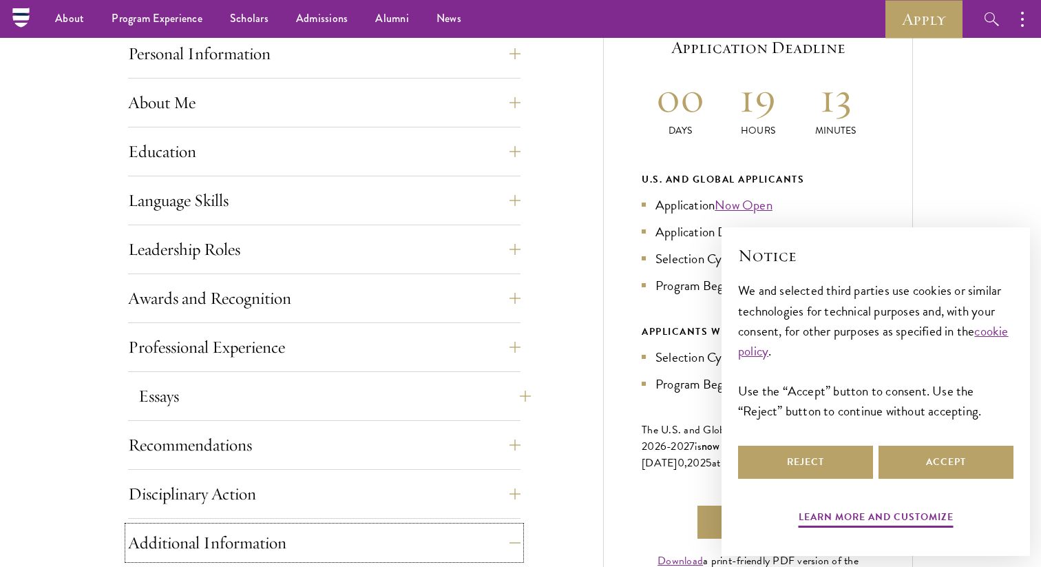  What do you see at coordinates (709, 463) in the screenshot?
I see `span: 5` at bounding box center [709, 463].